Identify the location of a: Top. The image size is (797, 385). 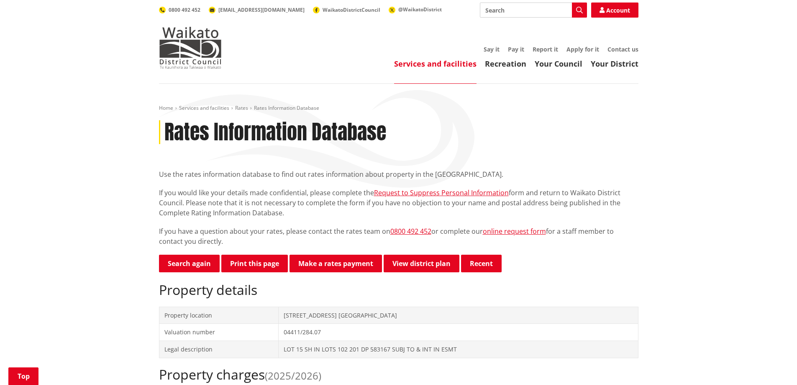
(23, 376).